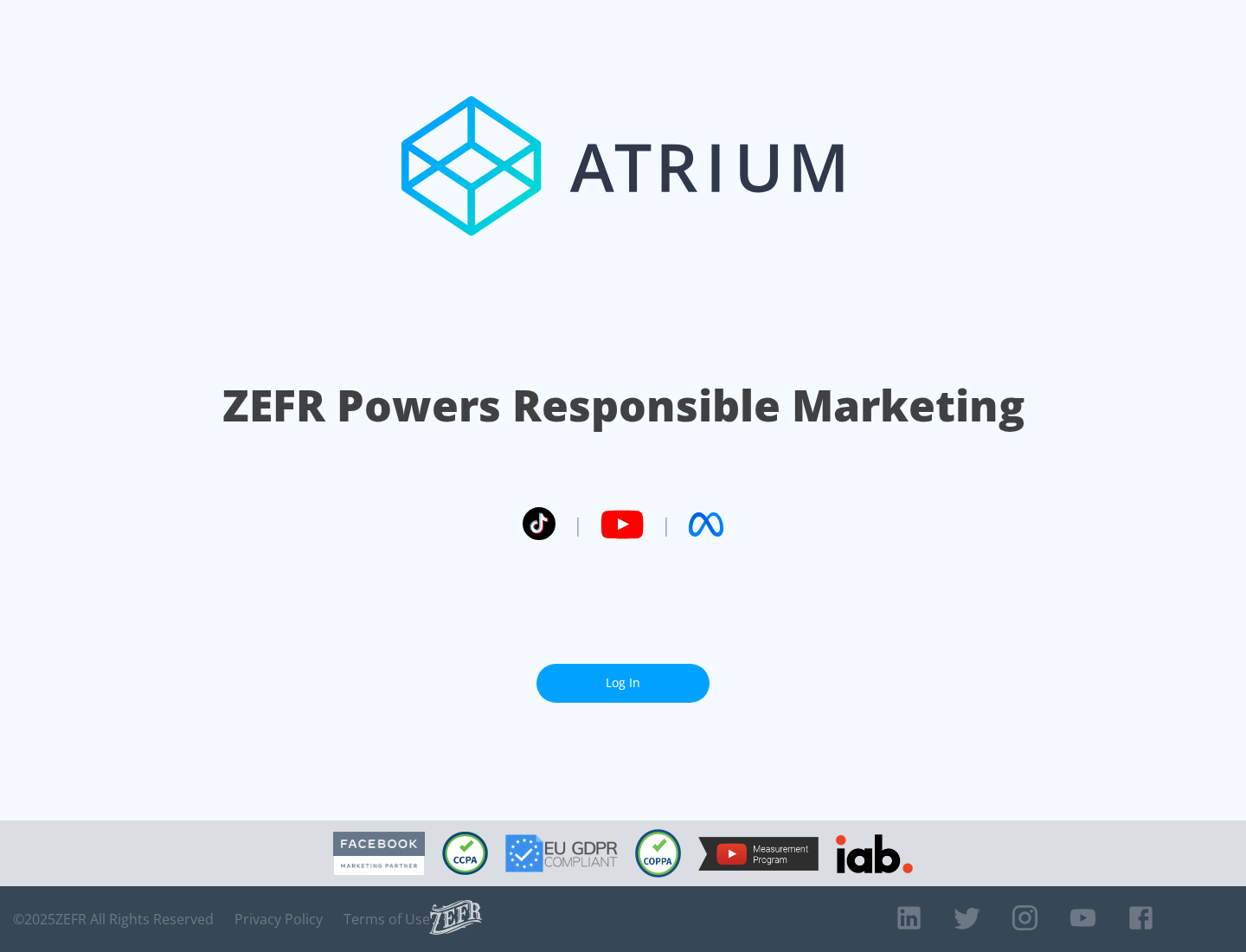 The image size is (1246, 952). Describe the element at coordinates (758, 853) in the screenshot. I see `img: YouTube Measurement Program` at that location.